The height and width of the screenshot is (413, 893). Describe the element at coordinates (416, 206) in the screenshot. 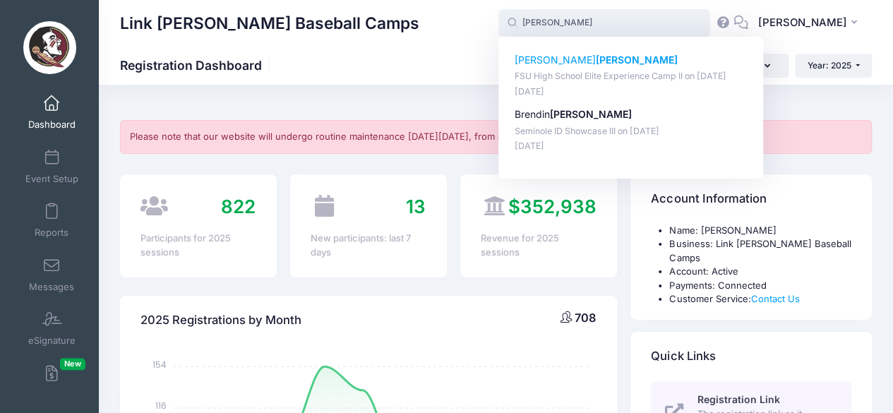

I see `span: 13` at that location.